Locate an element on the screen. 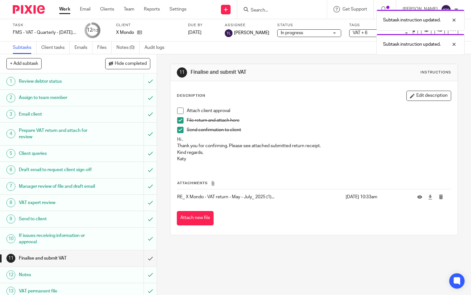 This screenshot has height=295, width=471. h1: Client queries is located at coordinates (58, 154).